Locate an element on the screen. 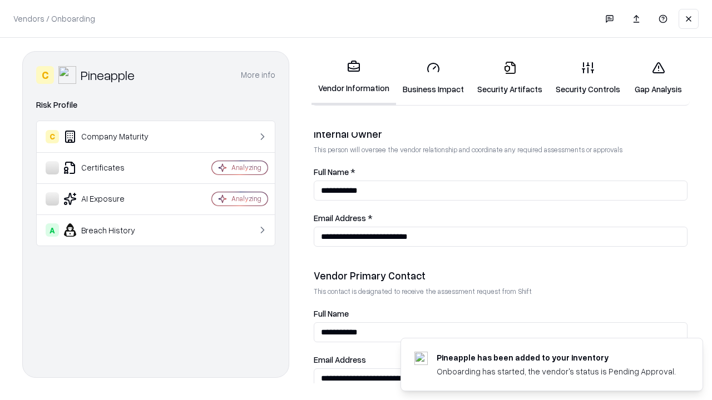  div: Certificates is located at coordinates (112, 168).